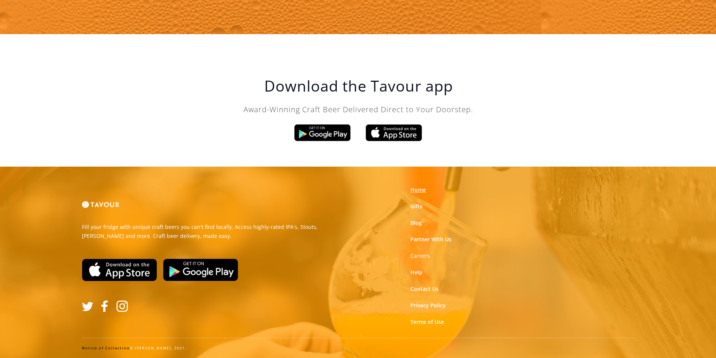 The height and width of the screenshot is (358, 716). I want to click on a: Help, so click(416, 273).